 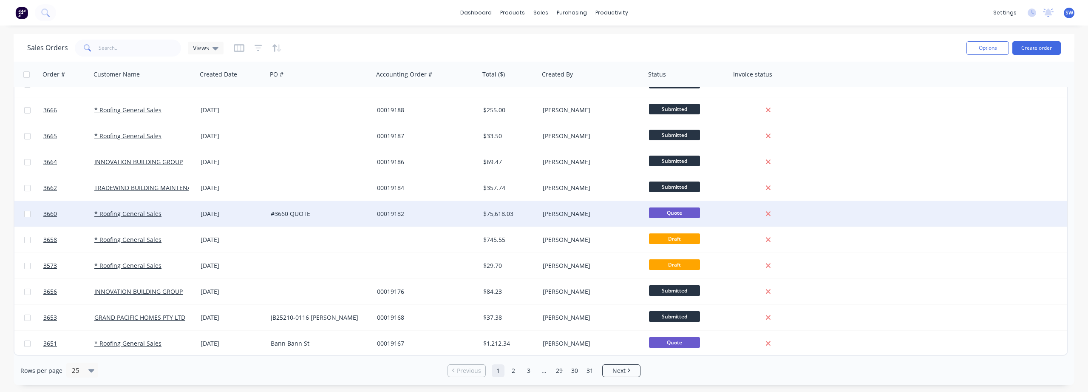 What do you see at coordinates (50, 317) in the screenshot?
I see `span: 3653` at bounding box center [50, 317].